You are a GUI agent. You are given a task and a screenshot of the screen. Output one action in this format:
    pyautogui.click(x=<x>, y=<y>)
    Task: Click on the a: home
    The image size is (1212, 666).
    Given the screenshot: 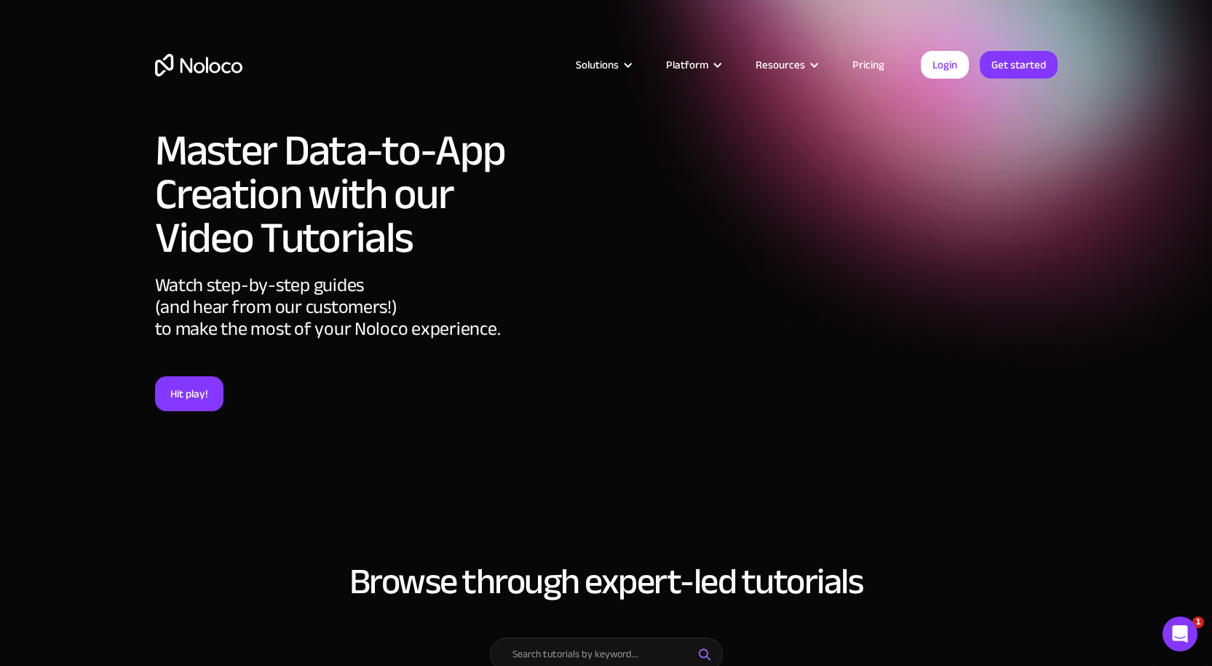 What is the action you would take?
    pyautogui.click(x=199, y=65)
    